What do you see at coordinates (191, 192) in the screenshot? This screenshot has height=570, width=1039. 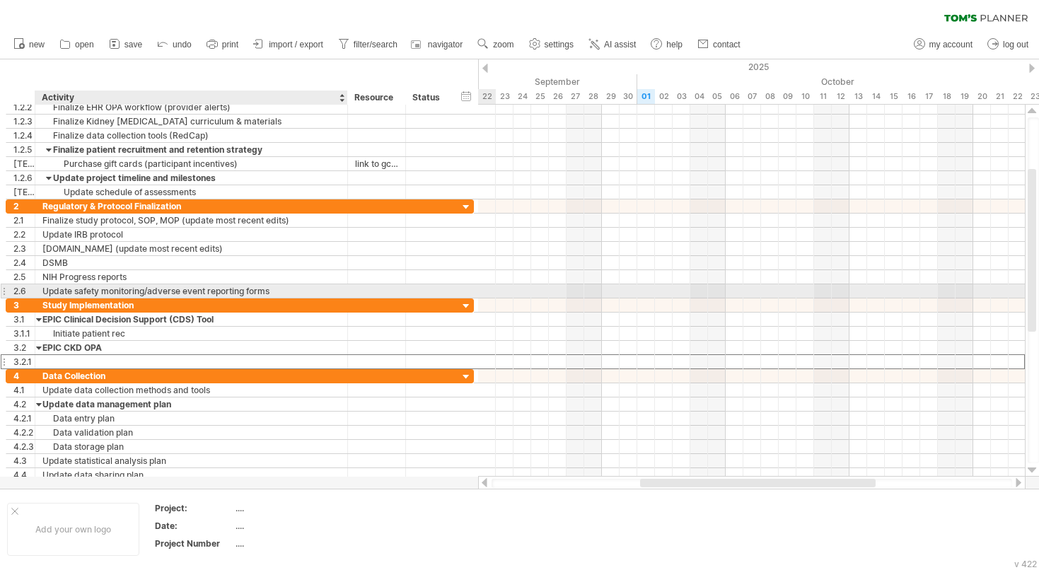 I see `div: Update schedule of assessments` at bounding box center [191, 192].